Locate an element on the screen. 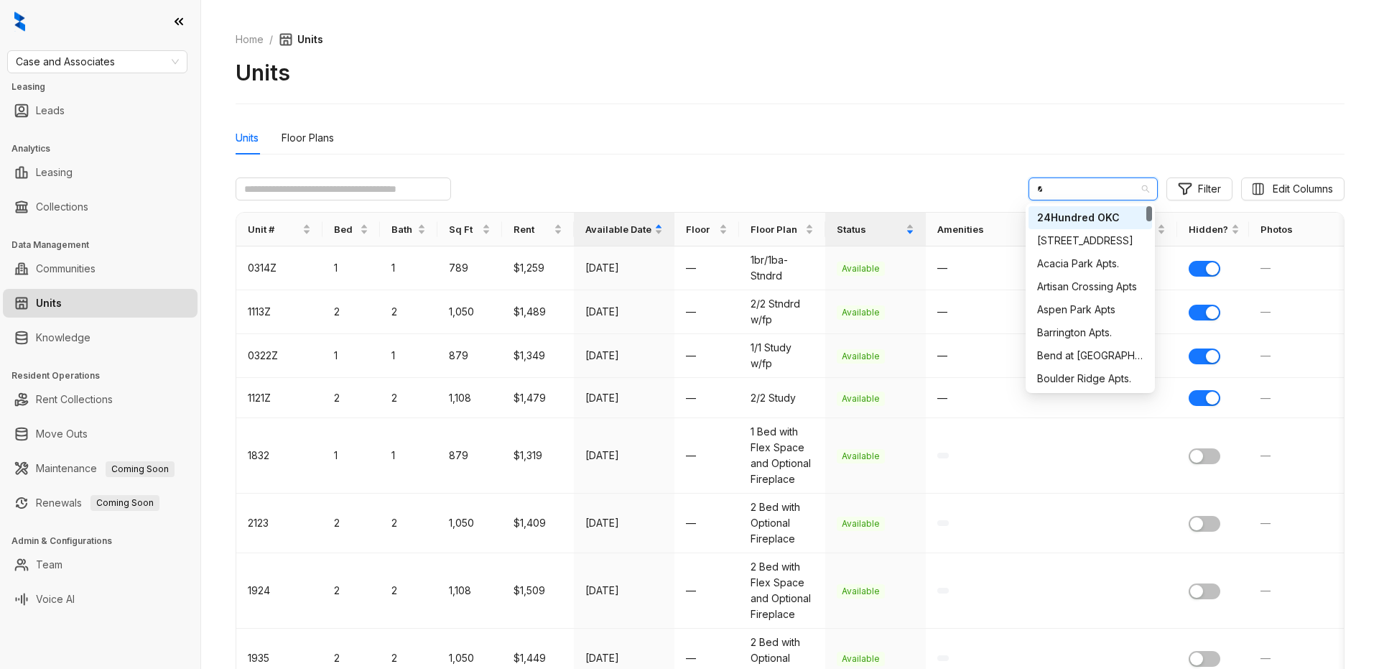 This screenshot has height=669, width=1379. span: 1/1 Study w/fp is located at coordinates (771, 355).